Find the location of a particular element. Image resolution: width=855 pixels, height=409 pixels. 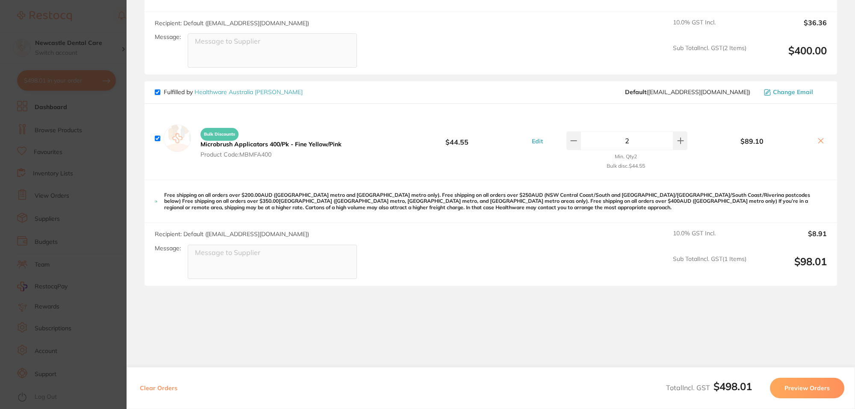

button: Preview Orders is located at coordinates (807, 388).